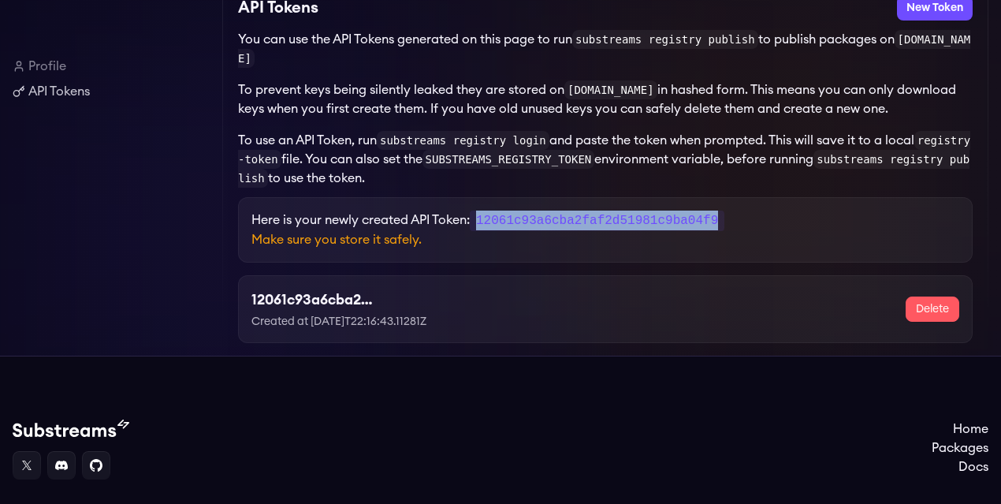 The height and width of the screenshot is (504, 1001). What do you see at coordinates (604, 150) in the screenshot?
I see `code: registry-token` at bounding box center [604, 150].